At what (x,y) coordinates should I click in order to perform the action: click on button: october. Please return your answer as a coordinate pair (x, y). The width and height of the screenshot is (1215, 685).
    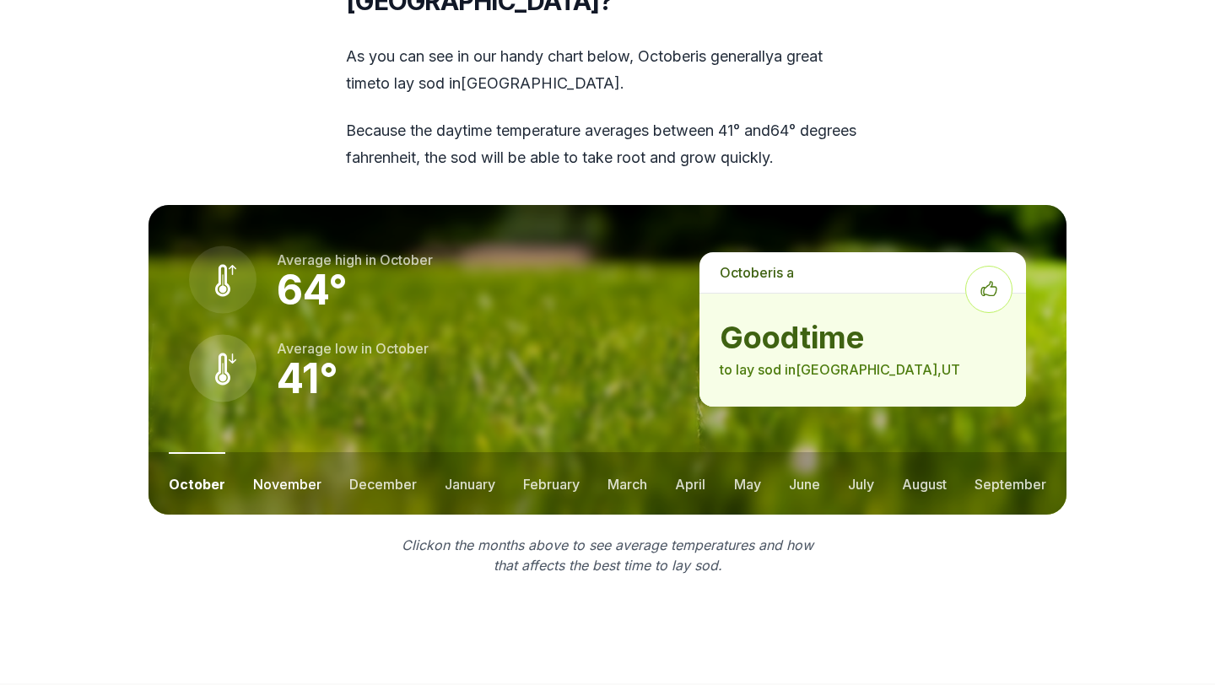
    Looking at the image, I should click on (197, 483).